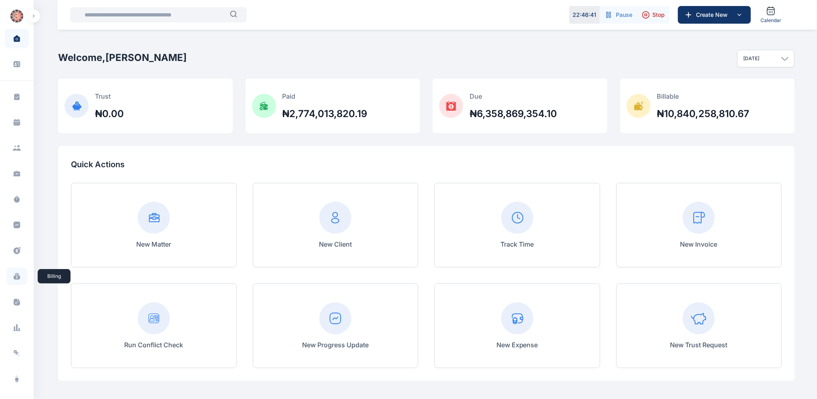 The height and width of the screenshot is (399, 817). What do you see at coordinates (109, 114) in the screenshot?
I see `h2: ₦0.00` at bounding box center [109, 114].